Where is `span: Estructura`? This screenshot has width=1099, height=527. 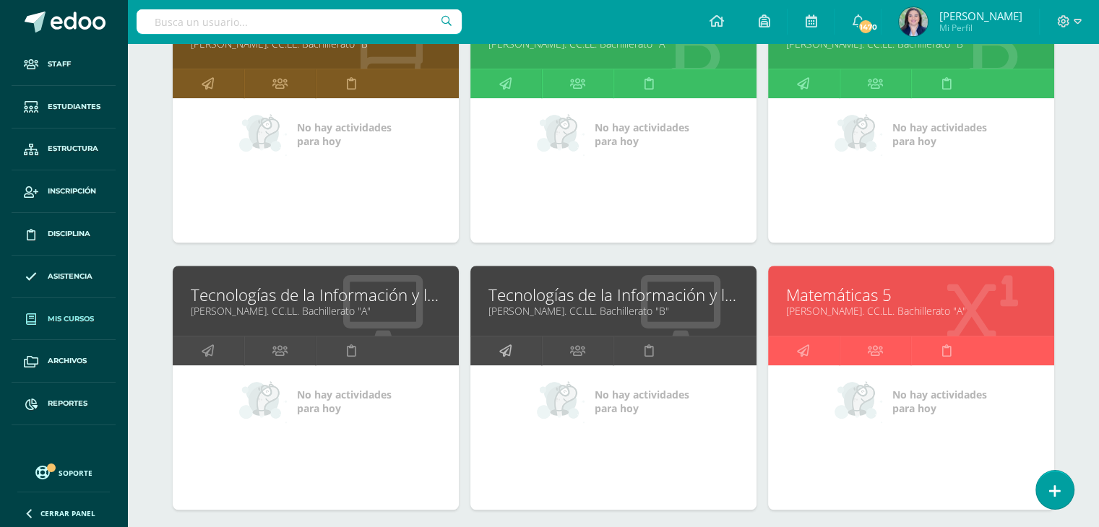 span: Estructura is located at coordinates (73, 149).